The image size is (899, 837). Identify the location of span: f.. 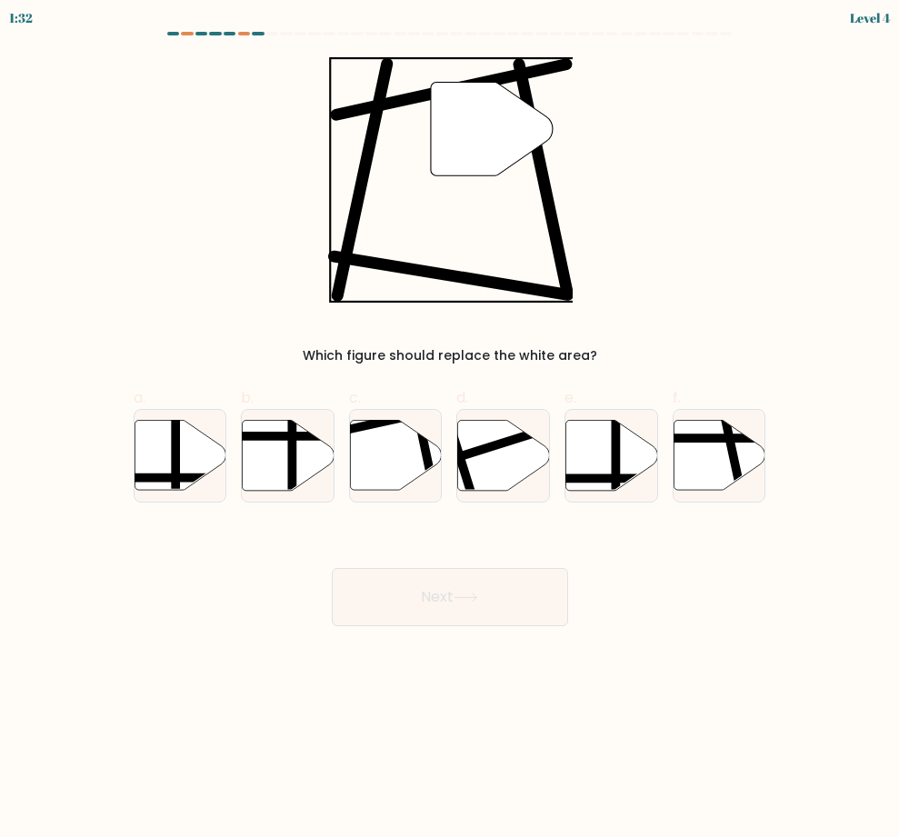
(676, 397).